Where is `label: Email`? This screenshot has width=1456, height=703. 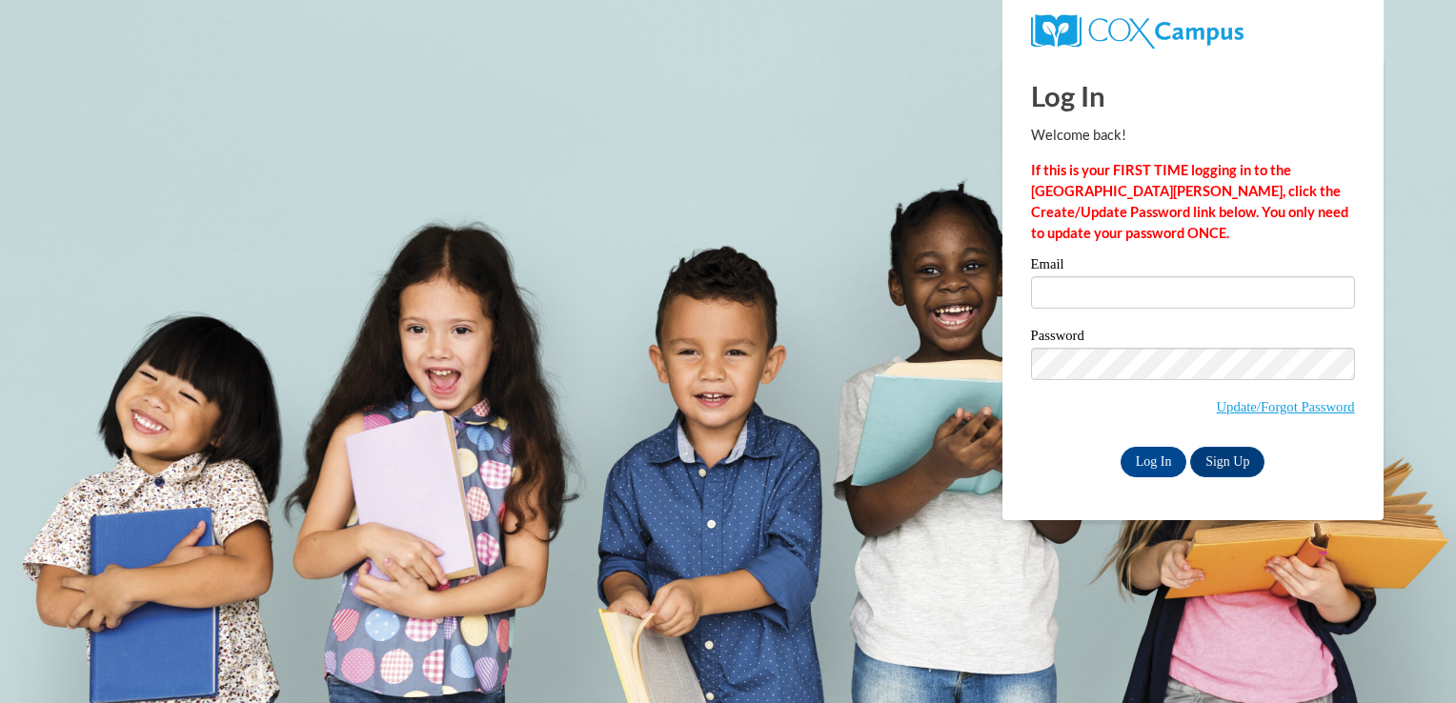 label: Email is located at coordinates (1193, 267).